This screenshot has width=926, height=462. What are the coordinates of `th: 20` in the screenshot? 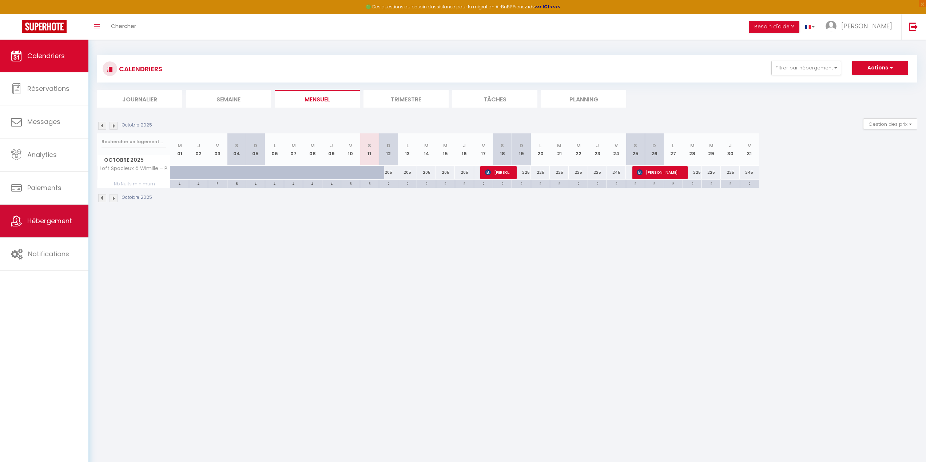 It's located at (540, 150).